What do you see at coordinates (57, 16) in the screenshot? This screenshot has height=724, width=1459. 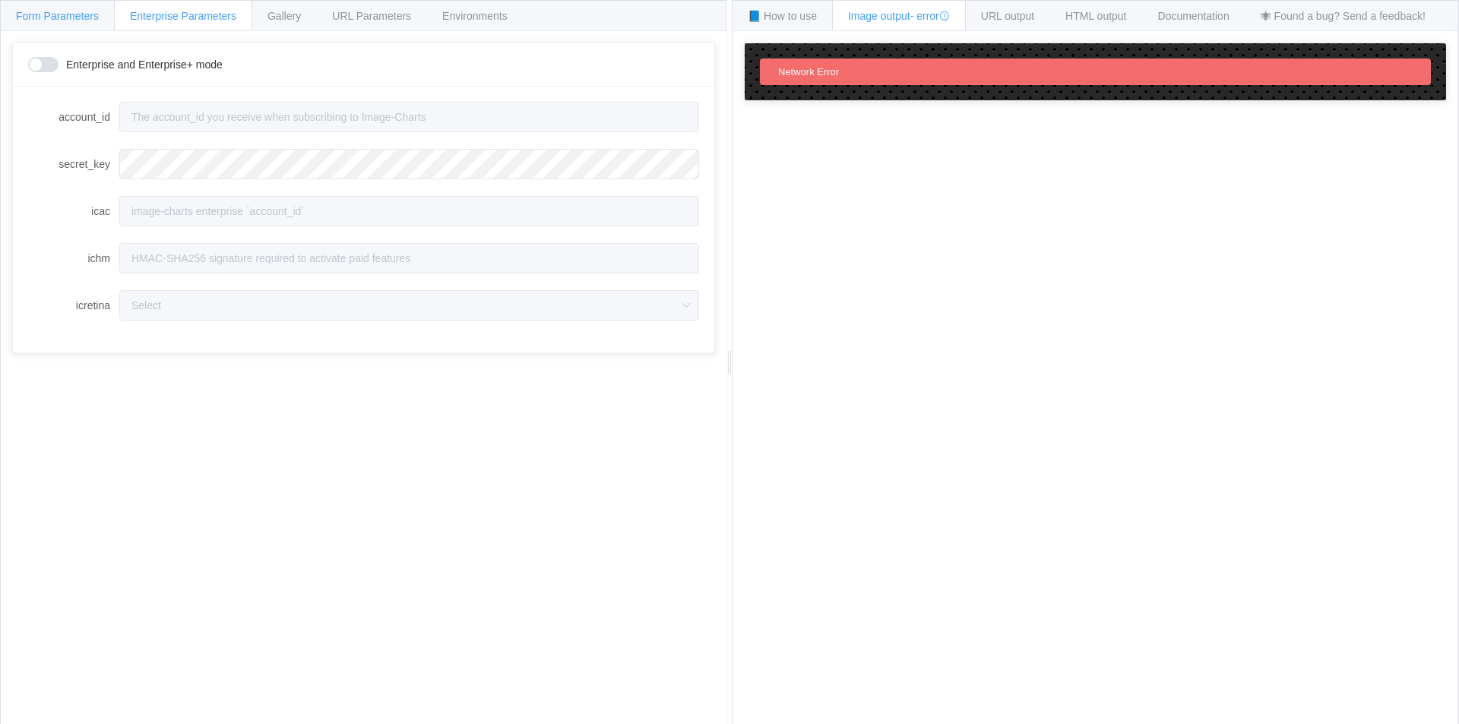 I see `span: Form Parameters` at bounding box center [57, 16].